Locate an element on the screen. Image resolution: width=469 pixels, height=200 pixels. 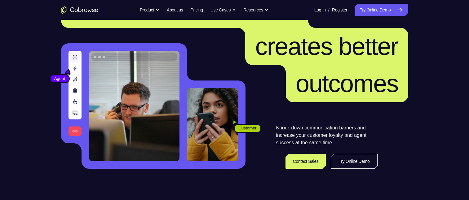
a: Contact Sales is located at coordinates (306, 162).